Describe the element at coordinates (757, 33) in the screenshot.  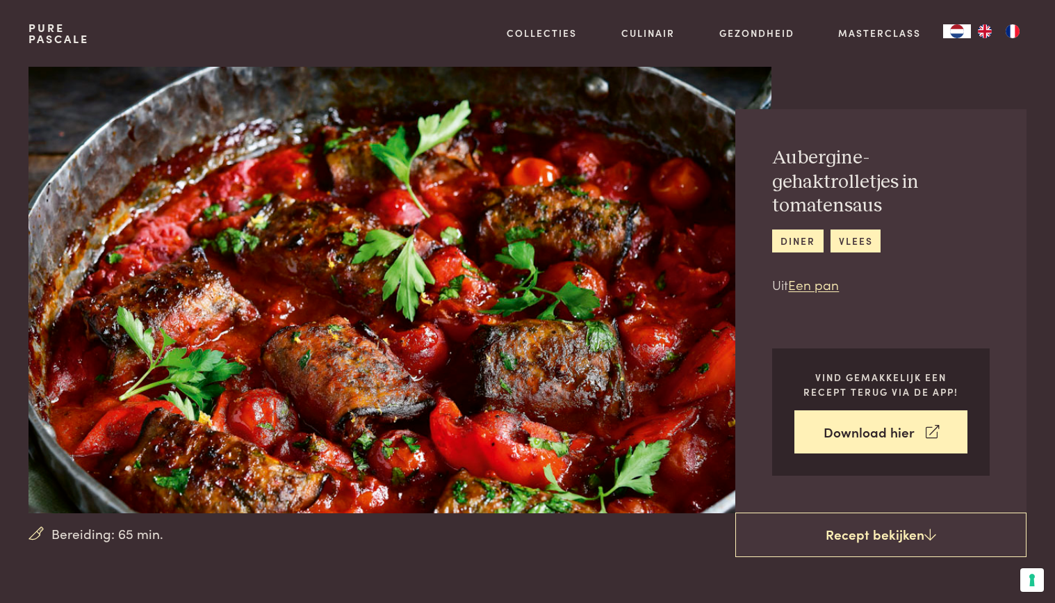
I see `a: Gezondheid` at that location.